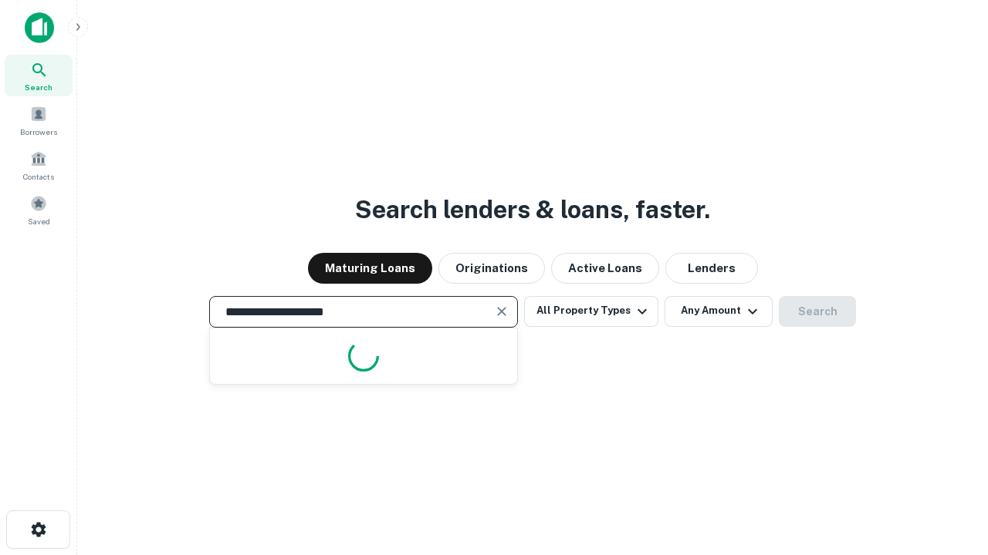 The height and width of the screenshot is (555, 988). I want to click on img: capitalize-icon.png, so click(39, 28).